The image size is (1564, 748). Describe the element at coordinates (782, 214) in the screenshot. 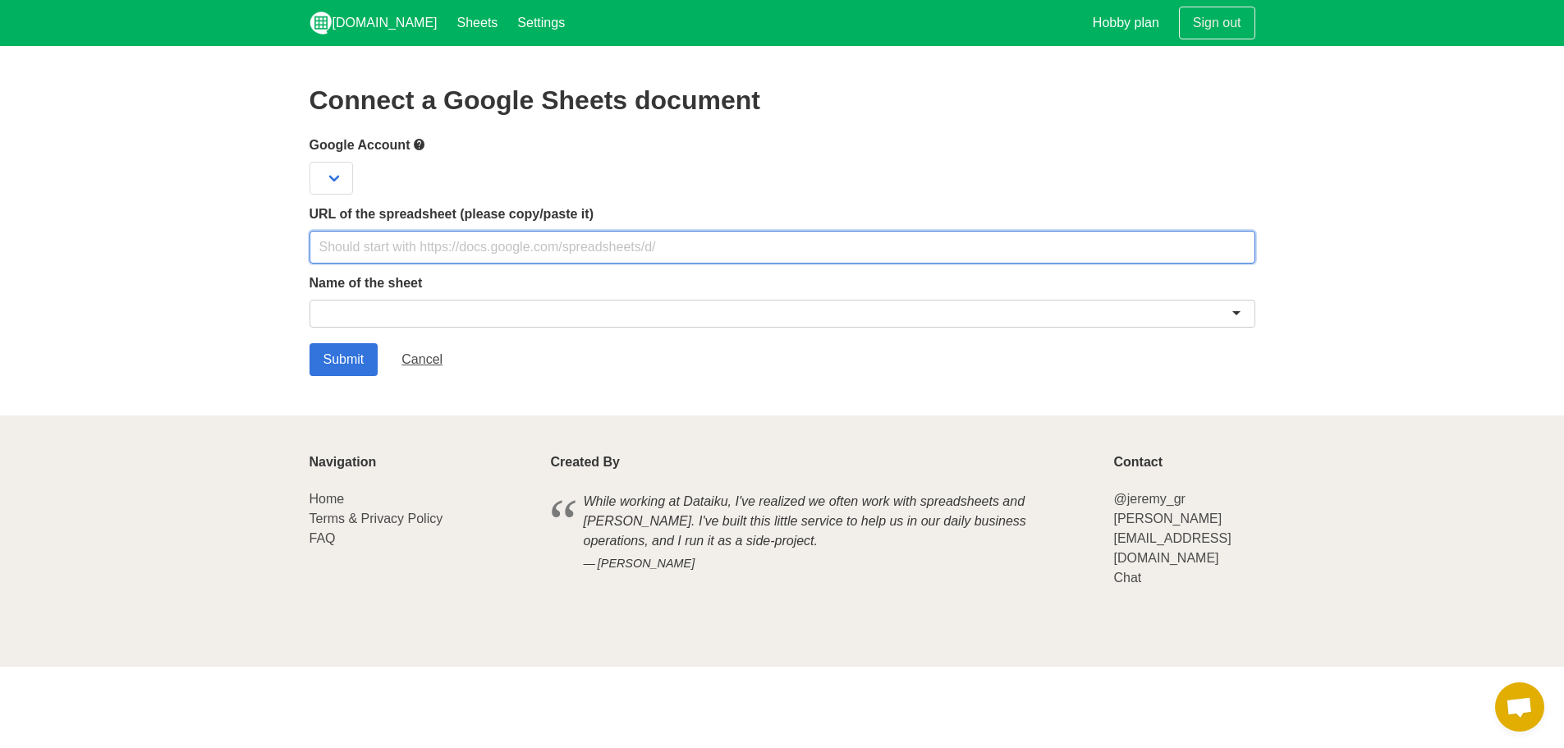

I see `label: URL of the spreadsheet (please copy/paste it)` at that location.